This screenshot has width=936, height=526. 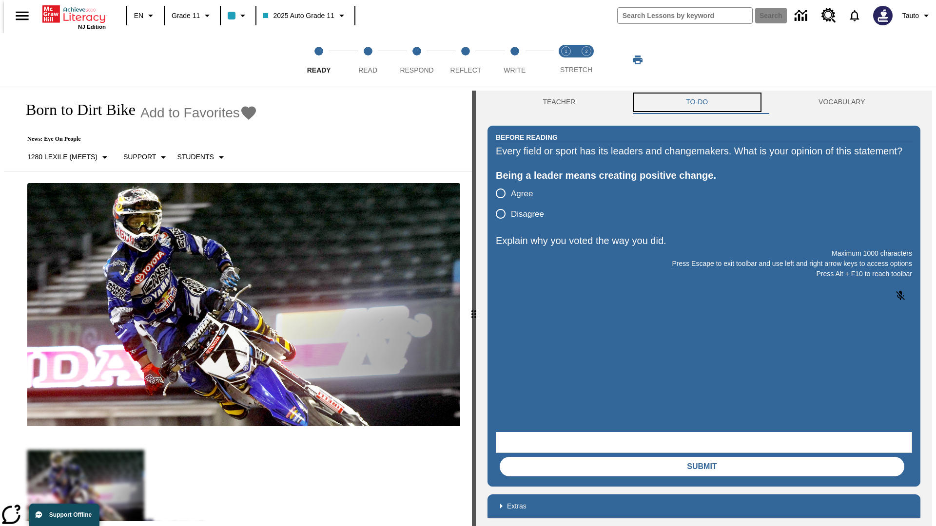 I want to click on img: Avatar, so click(x=883, y=16).